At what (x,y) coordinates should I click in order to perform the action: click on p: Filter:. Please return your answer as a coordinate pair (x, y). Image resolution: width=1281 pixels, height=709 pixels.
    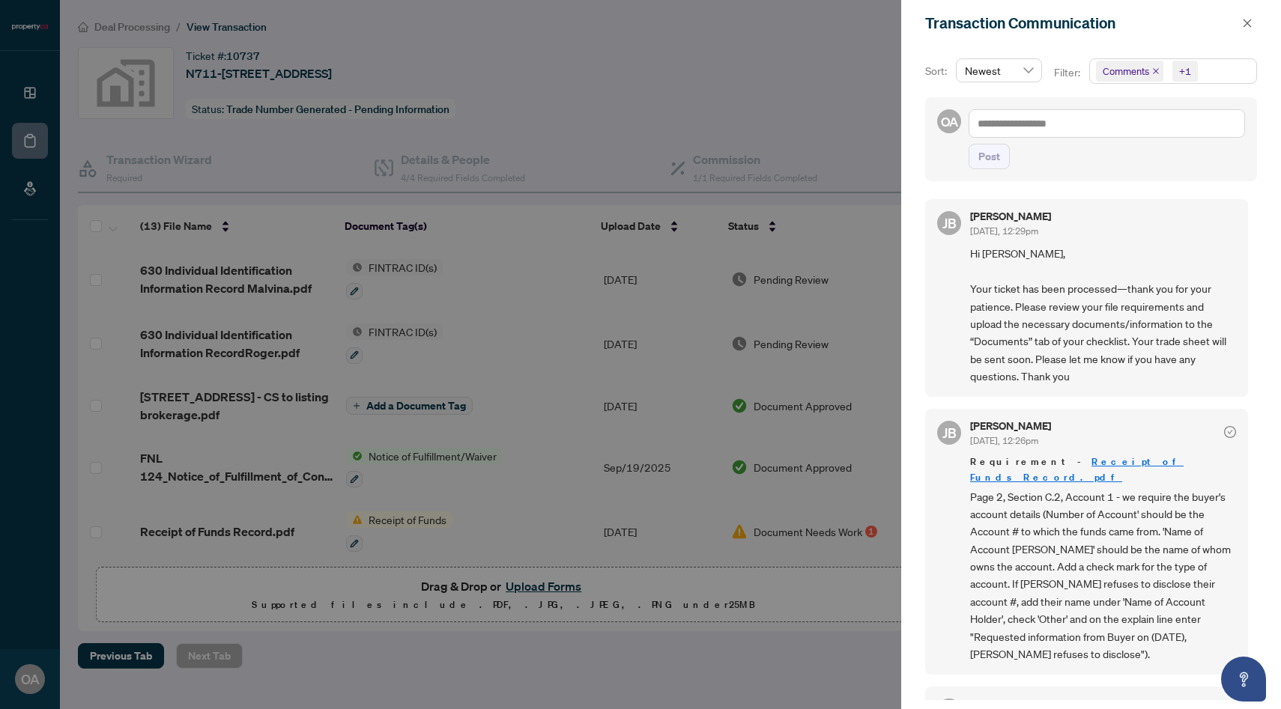
    Looking at the image, I should click on (1068, 73).